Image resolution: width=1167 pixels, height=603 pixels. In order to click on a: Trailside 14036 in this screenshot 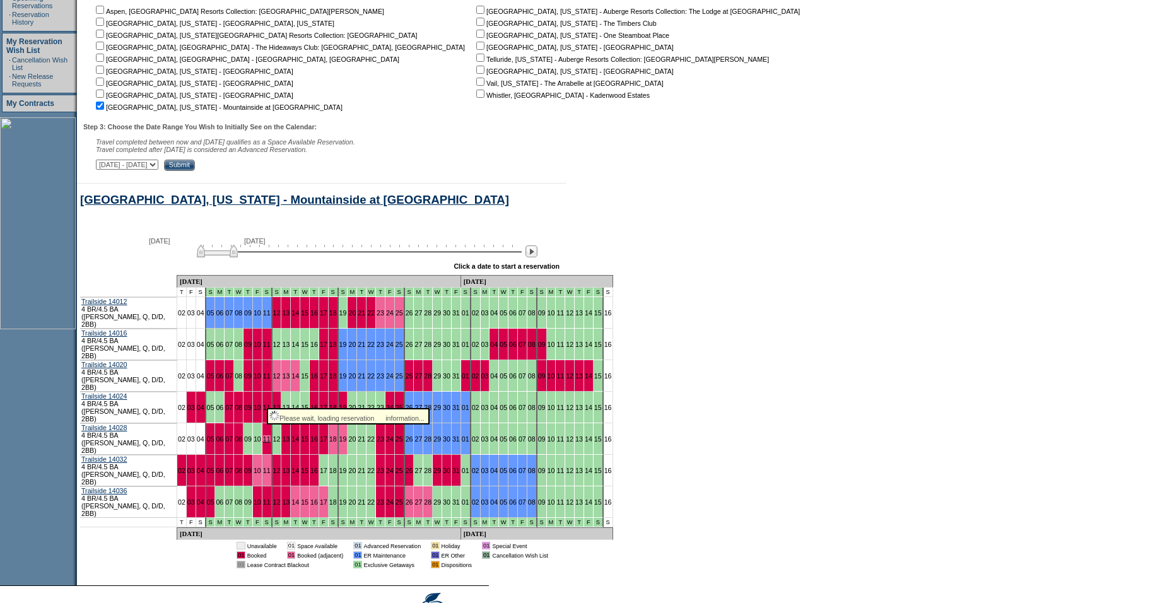, I will do `click(104, 491)`.